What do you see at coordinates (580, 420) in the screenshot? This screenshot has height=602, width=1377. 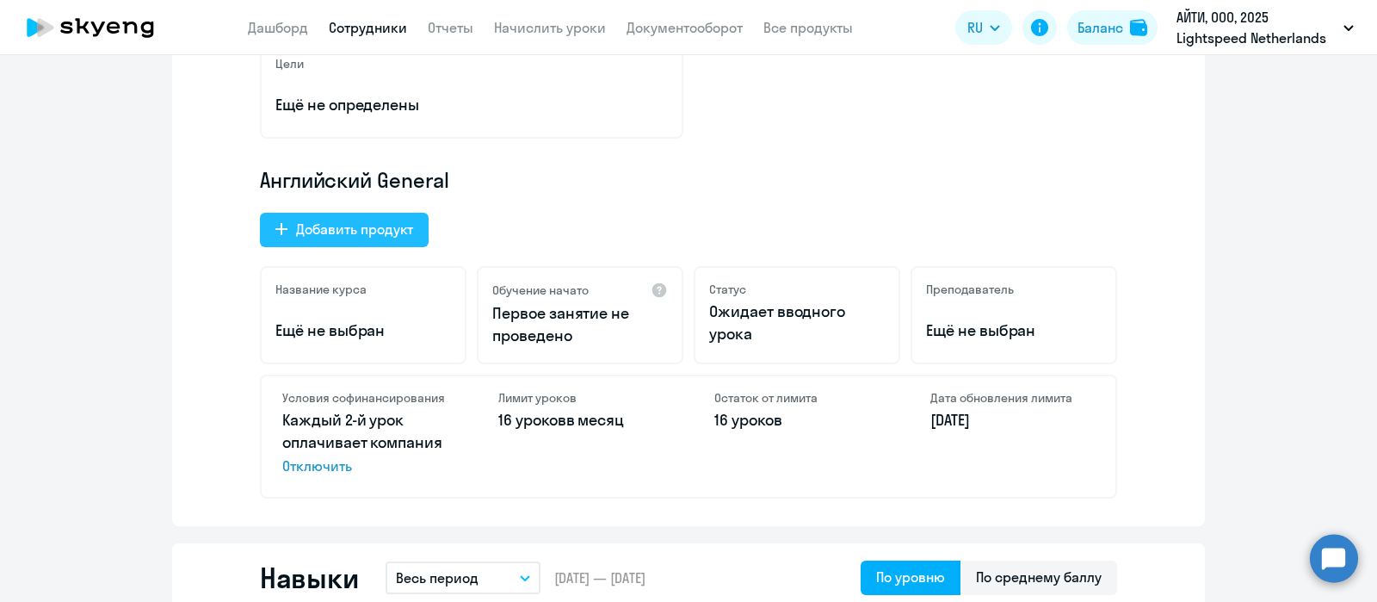 I see `p: в месяц` at bounding box center [580, 420].